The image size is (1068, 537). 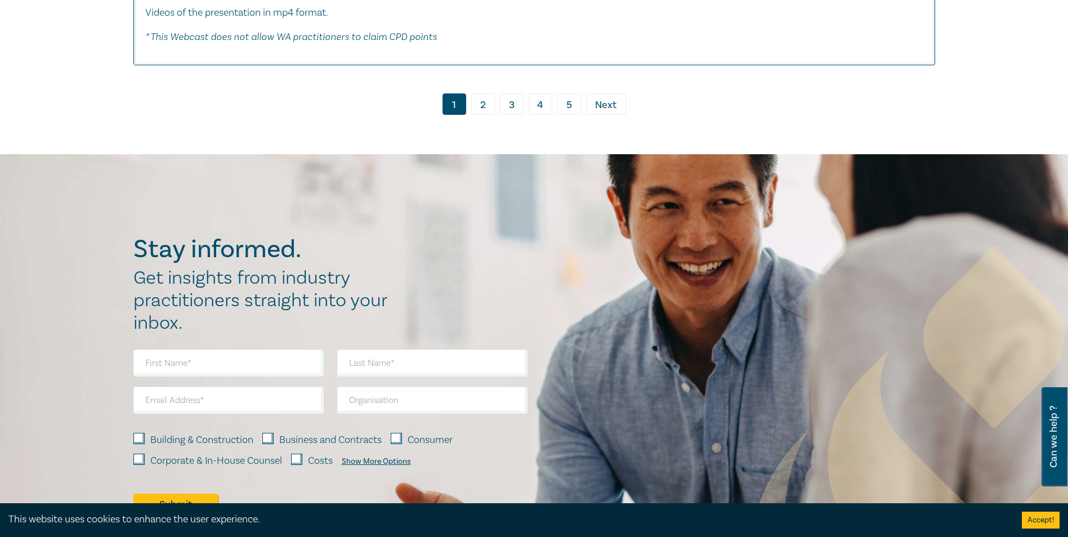 I want to click on label: Building & Construction, so click(x=201, y=440).